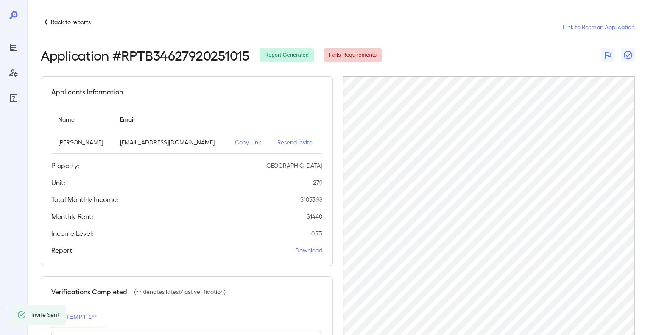 The width and height of the screenshot is (645, 335). Describe the element at coordinates (62, 251) in the screenshot. I see `h5: Report:` at that location.